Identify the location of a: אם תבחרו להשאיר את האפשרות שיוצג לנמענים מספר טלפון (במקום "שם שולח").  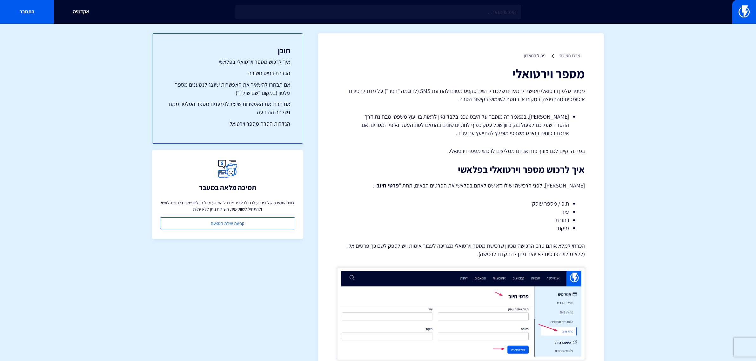
(228, 89).